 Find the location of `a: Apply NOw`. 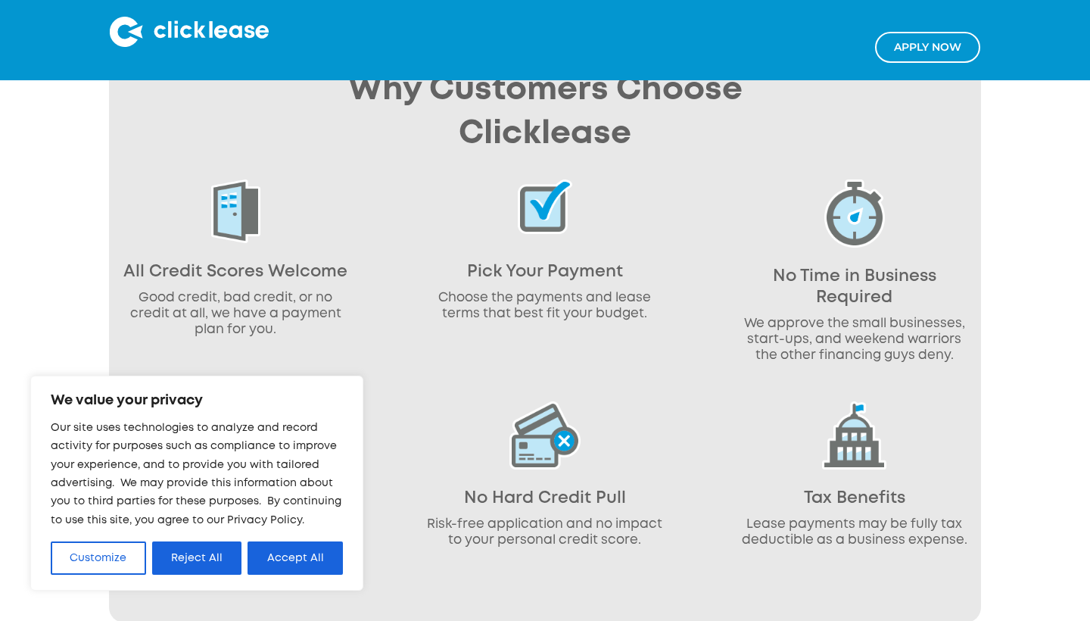

a: Apply NOw is located at coordinates (927, 47).